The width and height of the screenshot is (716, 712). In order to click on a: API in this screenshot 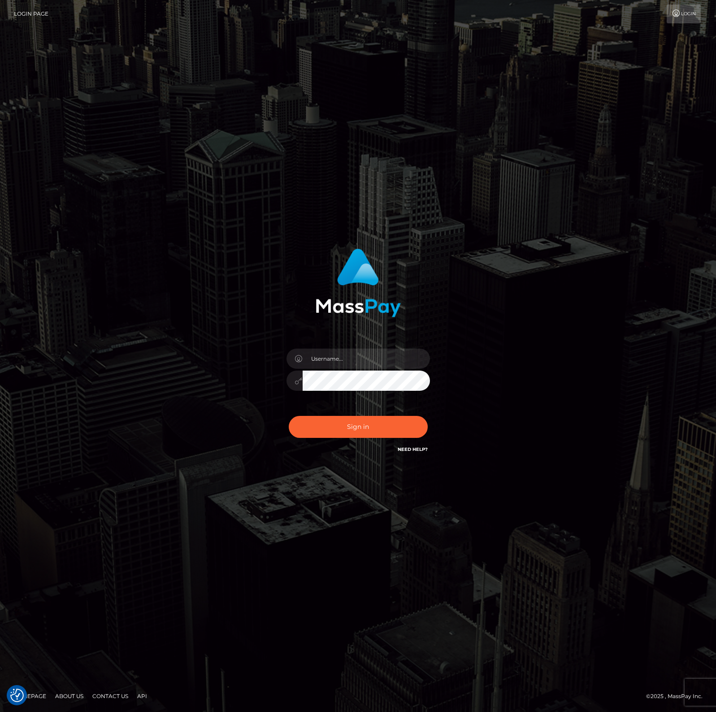, I will do `click(142, 695)`.